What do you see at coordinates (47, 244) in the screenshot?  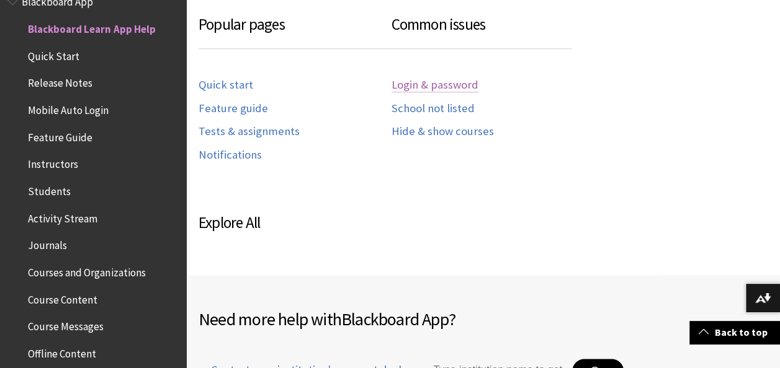 I see `span: Journals` at bounding box center [47, 244].